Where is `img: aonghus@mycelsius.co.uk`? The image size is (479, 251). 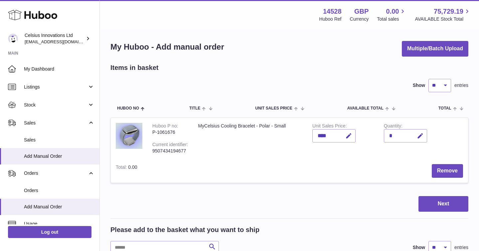
img: aonghus@mycelsius.co.uk is located at coordinates (13, 39).